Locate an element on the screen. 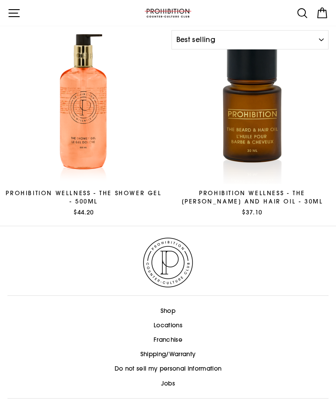  a: Locations is located at coordinates (168, 326).